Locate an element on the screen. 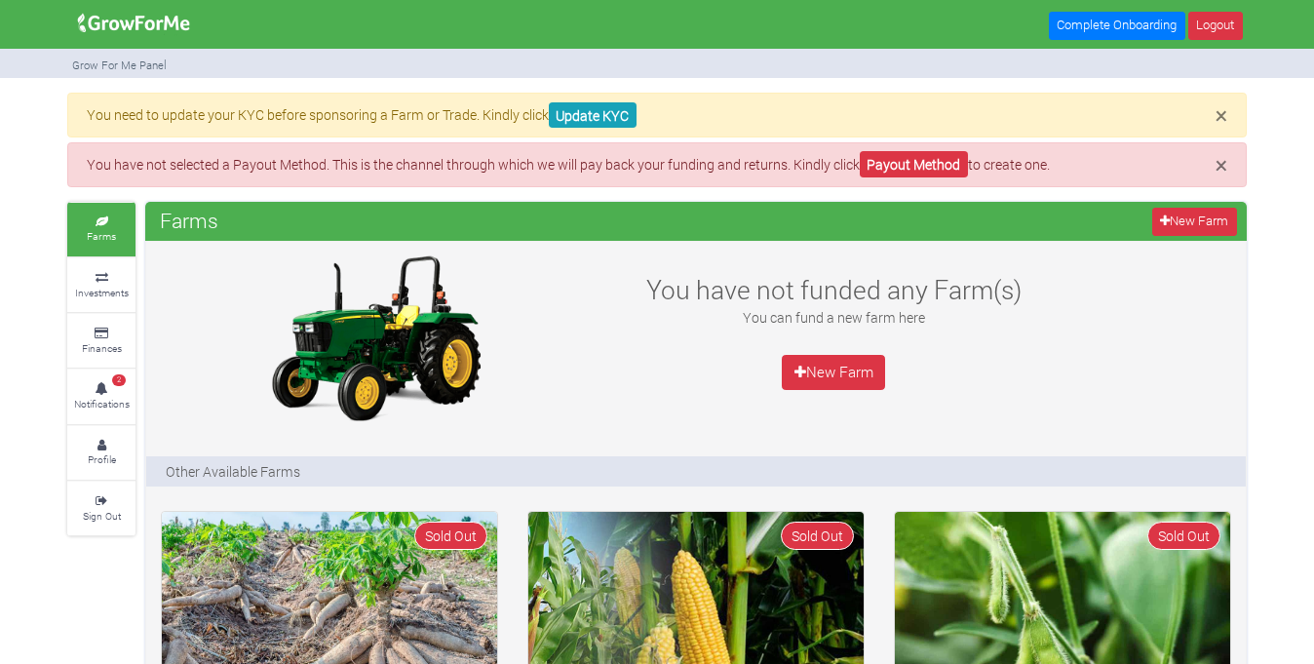  span: Farms is located at coordinates (189, 220).